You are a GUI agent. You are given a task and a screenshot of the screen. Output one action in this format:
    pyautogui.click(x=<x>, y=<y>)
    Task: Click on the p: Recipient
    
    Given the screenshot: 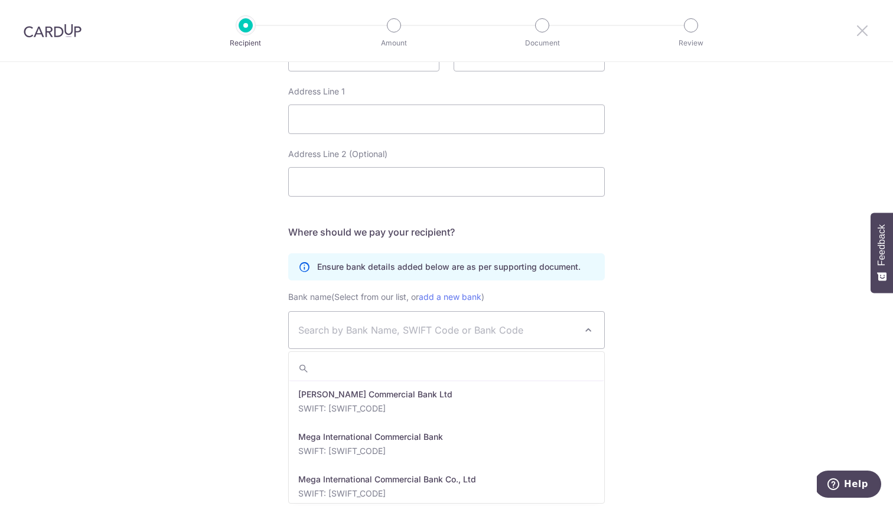 What is the action you would take?
    pyautogui.click(x=246, y=43)
    